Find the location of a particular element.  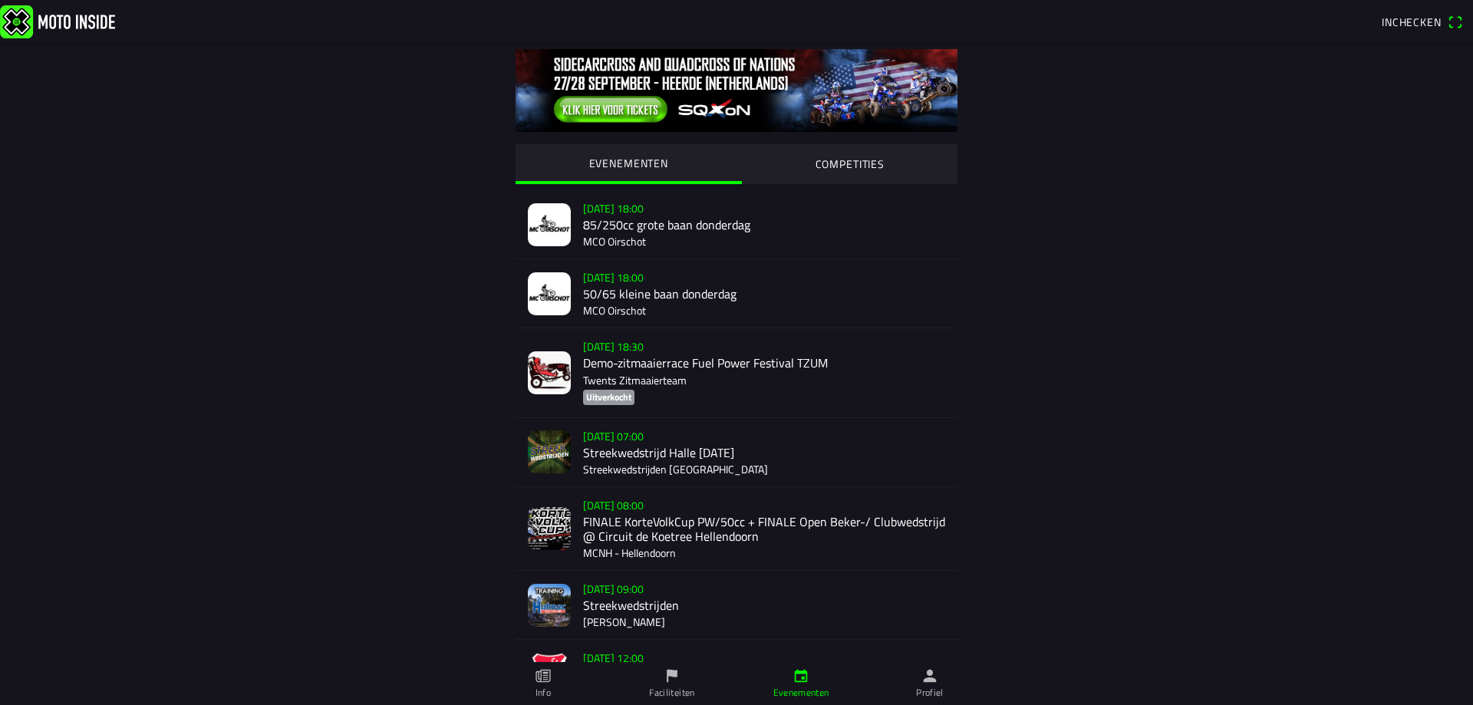

img: qaiuHcGyss22570fqZKCwYI5GvCJxDNyPIX6KLCV.png is located at coordinates (549, 674).